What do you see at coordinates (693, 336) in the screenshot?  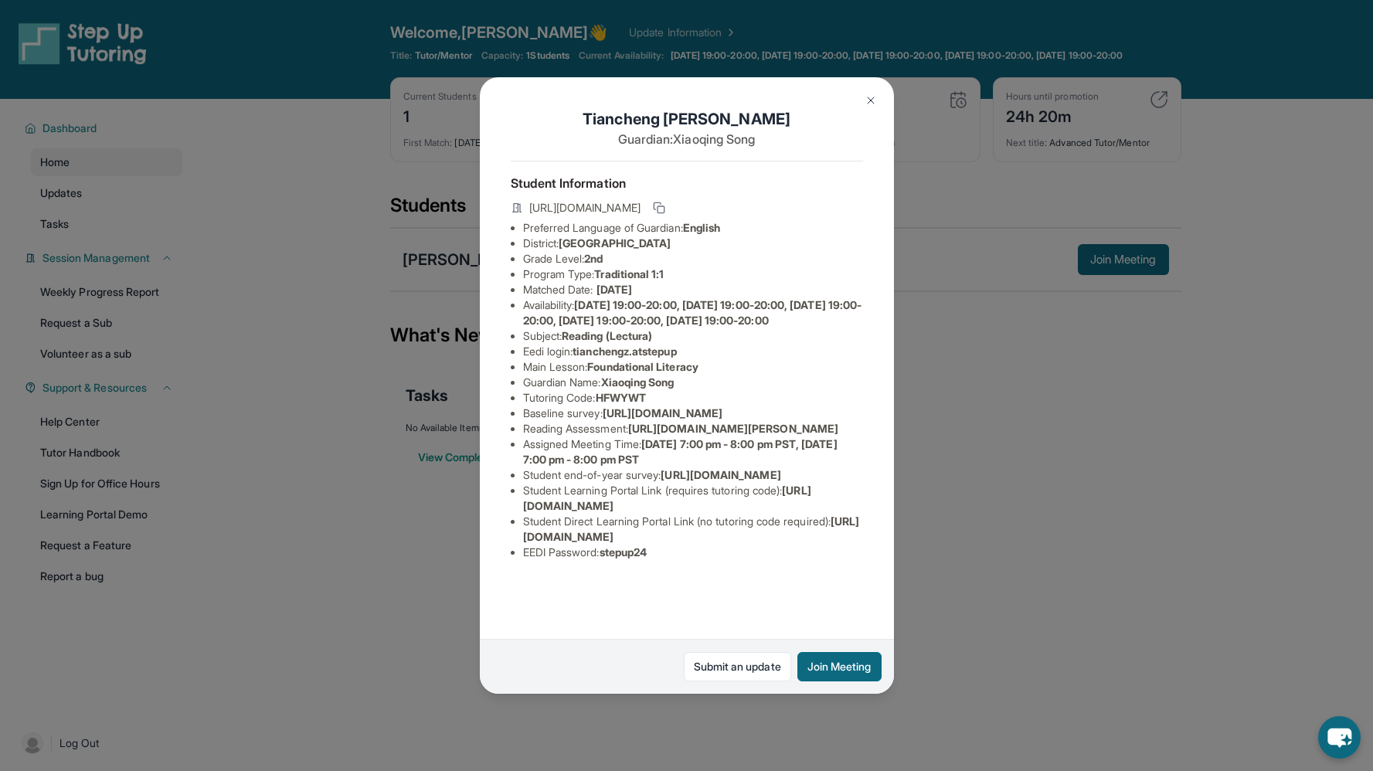 I see `li: Subject :` at bounding box center [693, 336].